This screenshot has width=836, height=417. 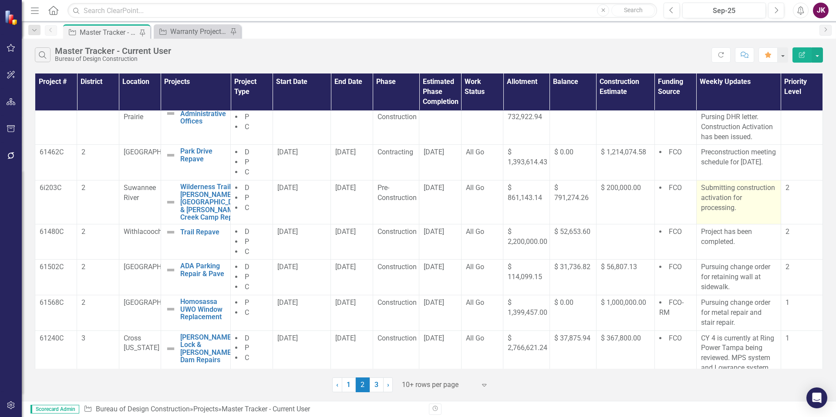 What do you see at coordinates (56, 188) in the screenshot?
I see `p: 6i203C` at bounding box center [56, 188].